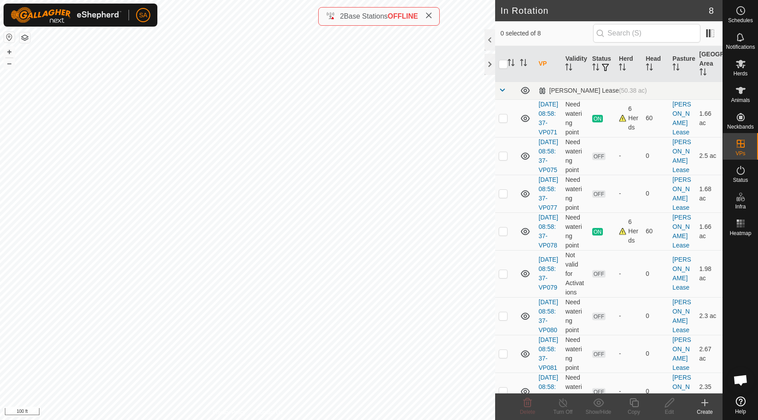 The image size is (758, 420). I want to click on span: (50.38 ac), so click(633, 90).